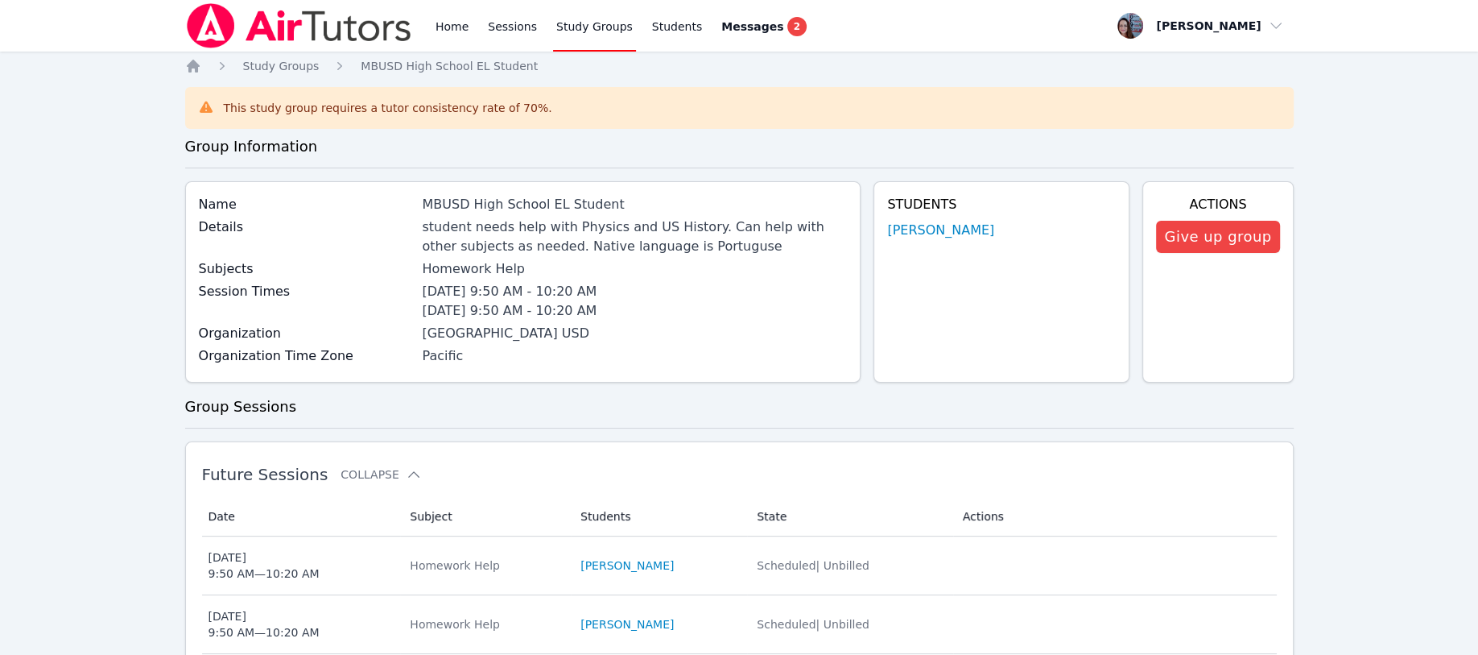 Image resolution: width=1478 pixels, height=655 pixels. I want to click on label: Name, so click(306, 205).